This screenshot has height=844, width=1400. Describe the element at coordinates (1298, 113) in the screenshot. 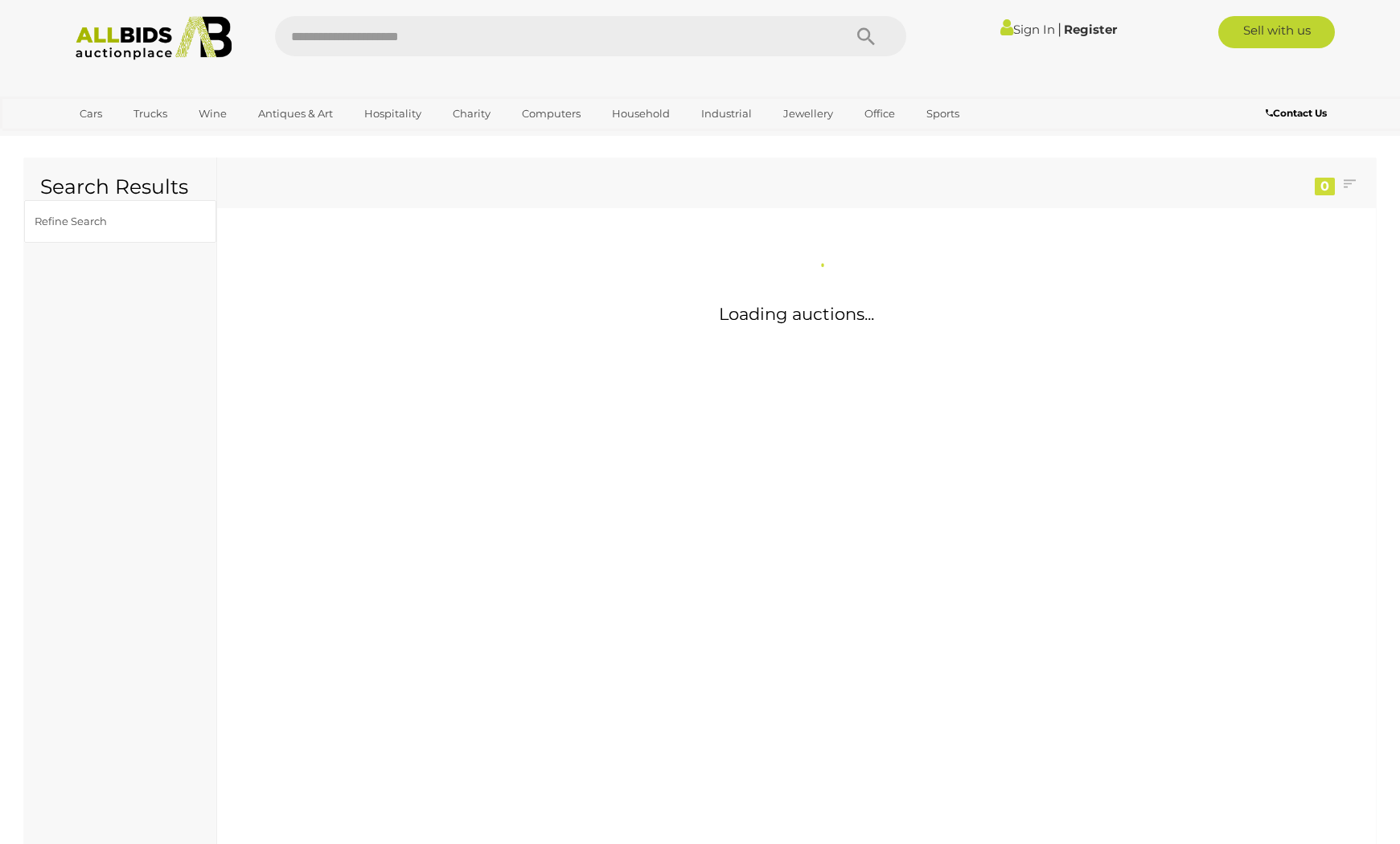

I see `a: Contact Us` at that location.